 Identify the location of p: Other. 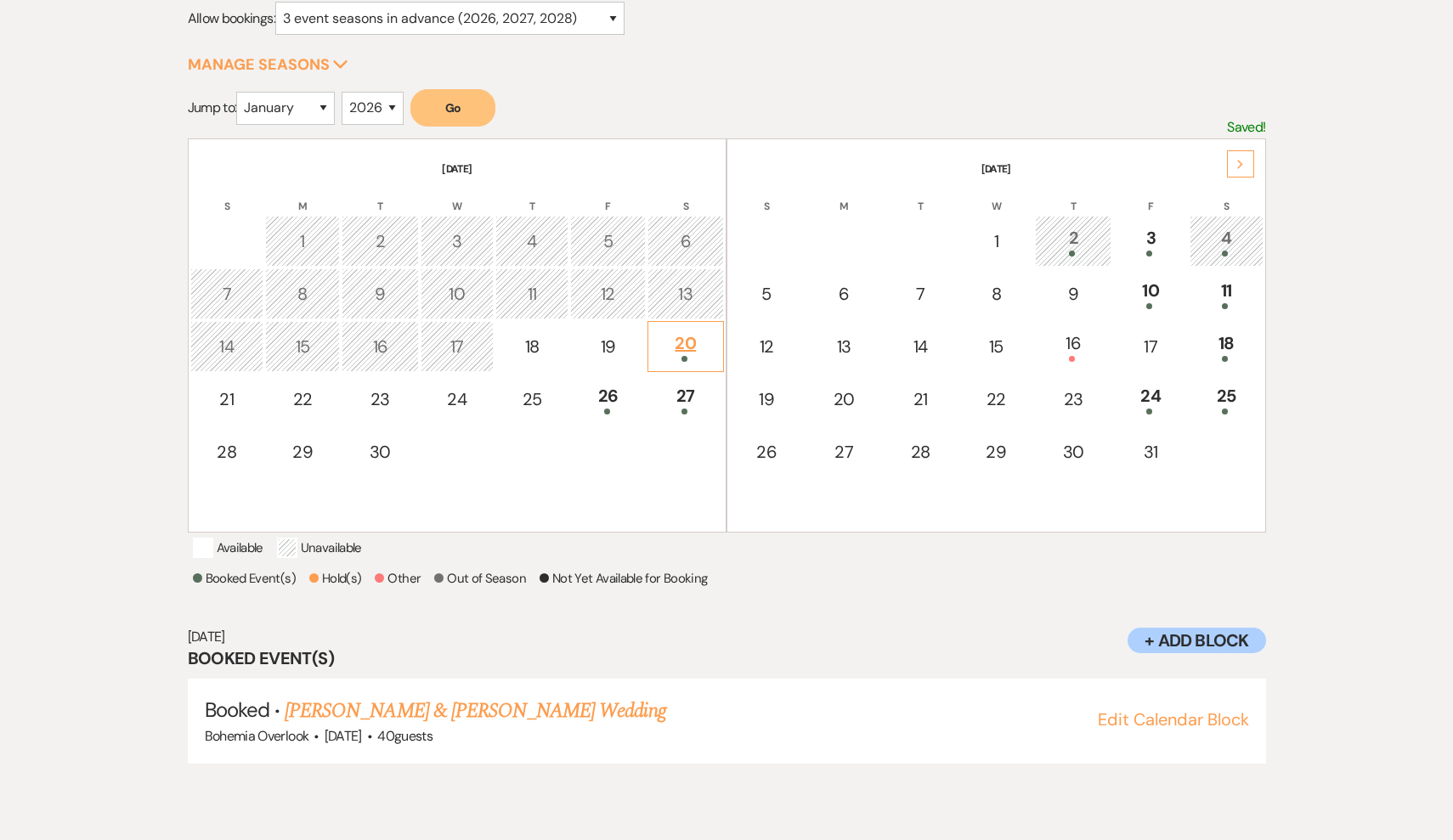
(398, 579).